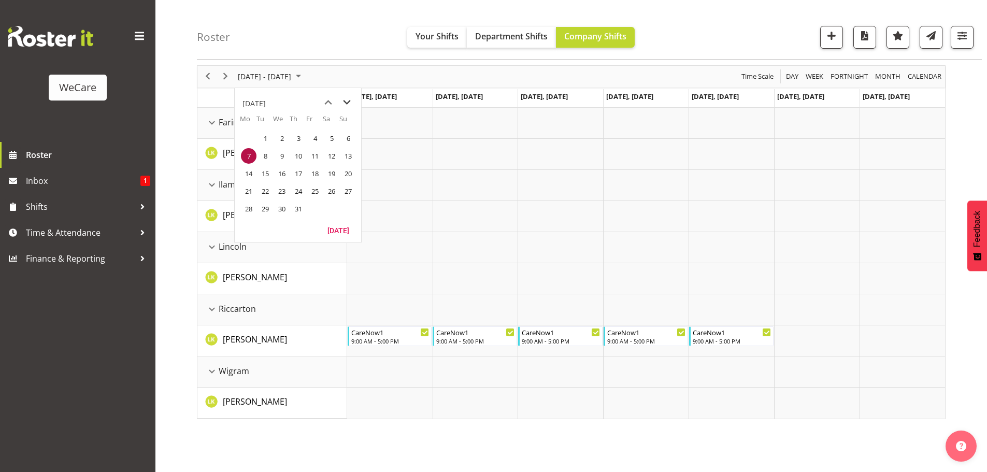 The height and width of the screenshot is (472, 987). Describe the element at coordinates (298, 174) in the screenshot. I see `span: Thursday, July 17, 2025` at that location.